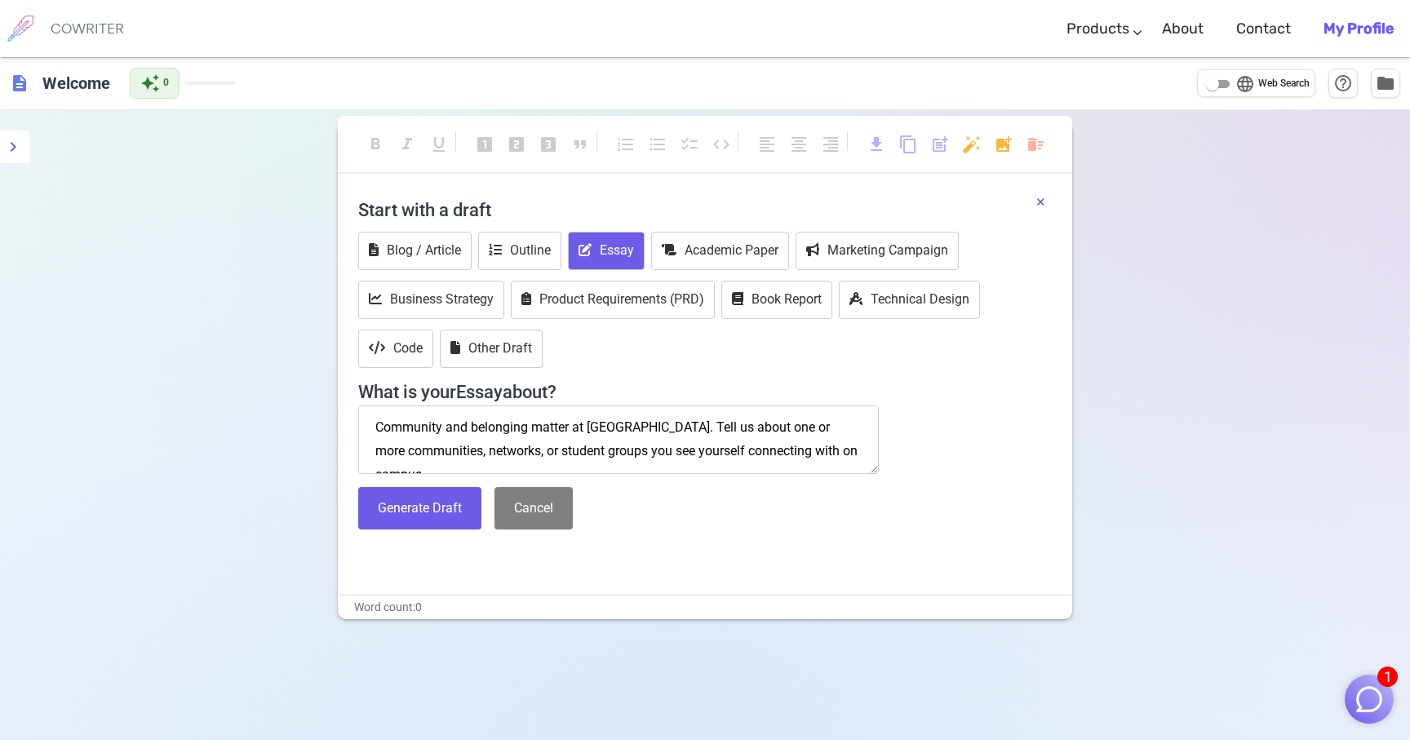  Describe the element at coordinates (705, 210) in the screenshot. I see `h4: Start with a draft` at that location.